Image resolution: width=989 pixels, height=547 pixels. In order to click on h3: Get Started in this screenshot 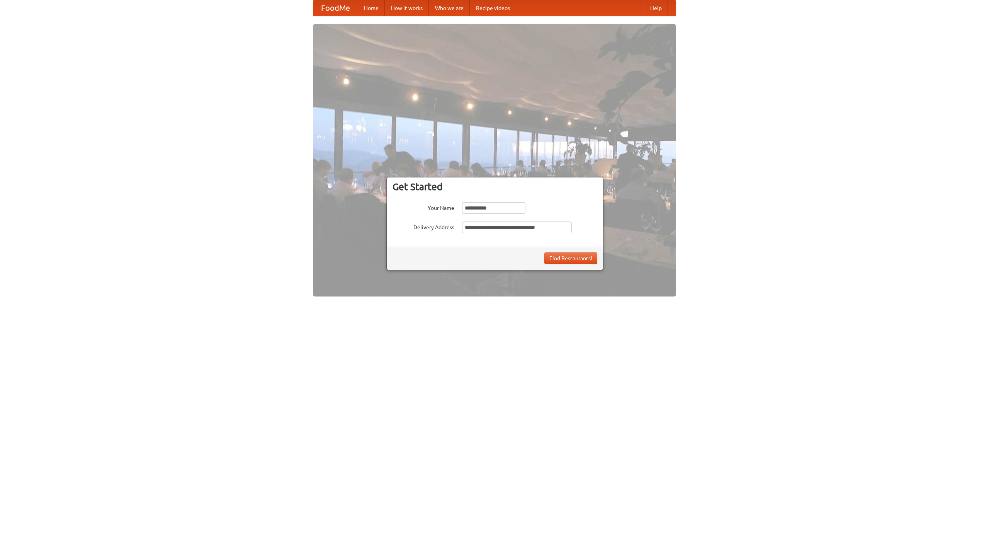, I will do `click(495, 187)`.